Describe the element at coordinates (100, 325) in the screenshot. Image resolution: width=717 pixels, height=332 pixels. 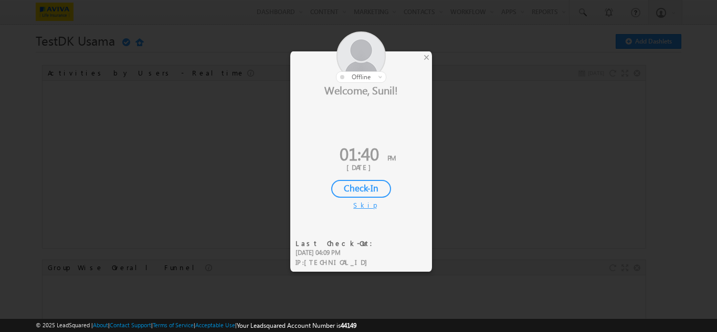
I see `a: About` at that location.